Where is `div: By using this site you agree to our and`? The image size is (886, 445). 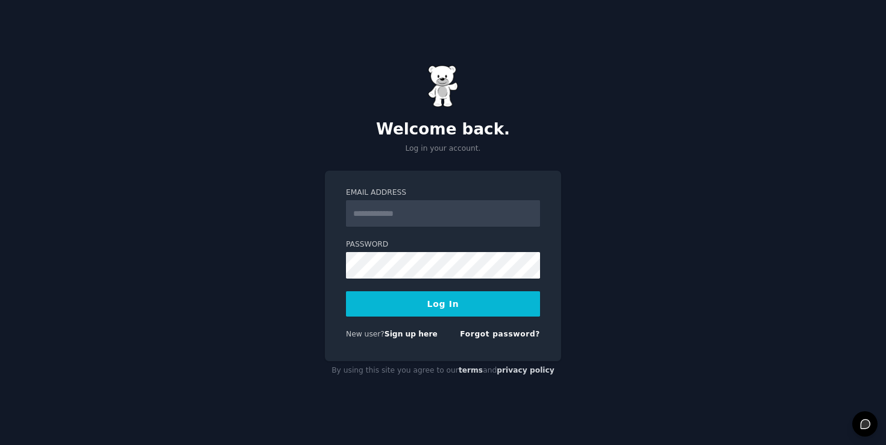 div: By using this site you agree to our and is located at coordinates (443, 371).